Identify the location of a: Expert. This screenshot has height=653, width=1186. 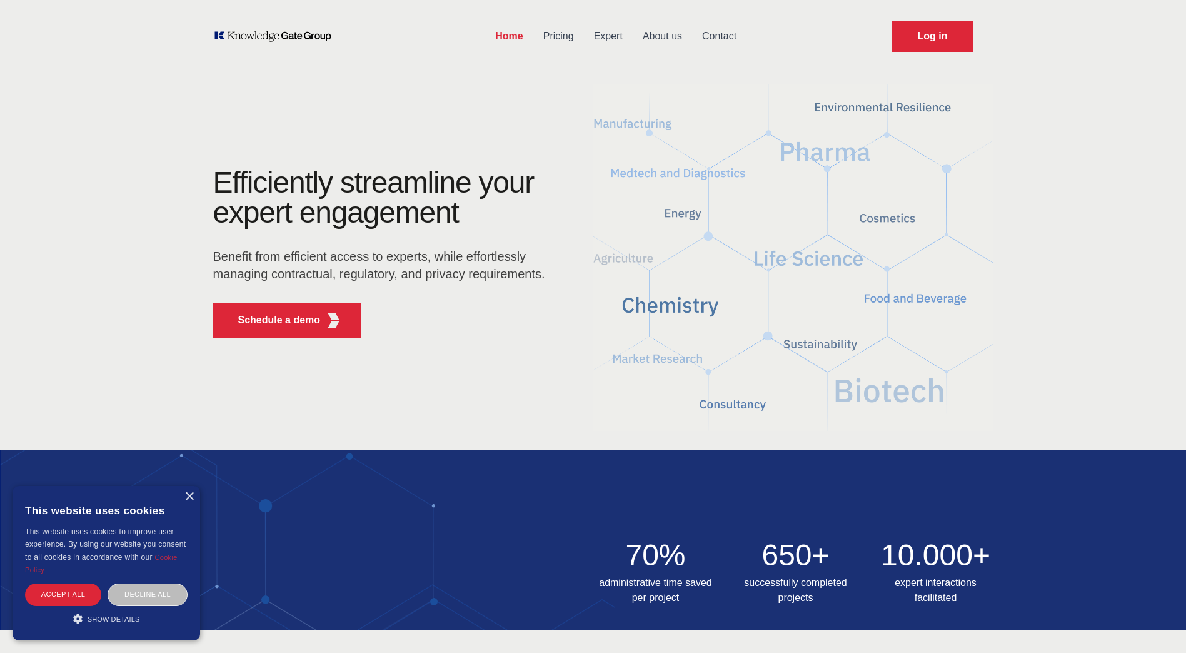
(608, 36).